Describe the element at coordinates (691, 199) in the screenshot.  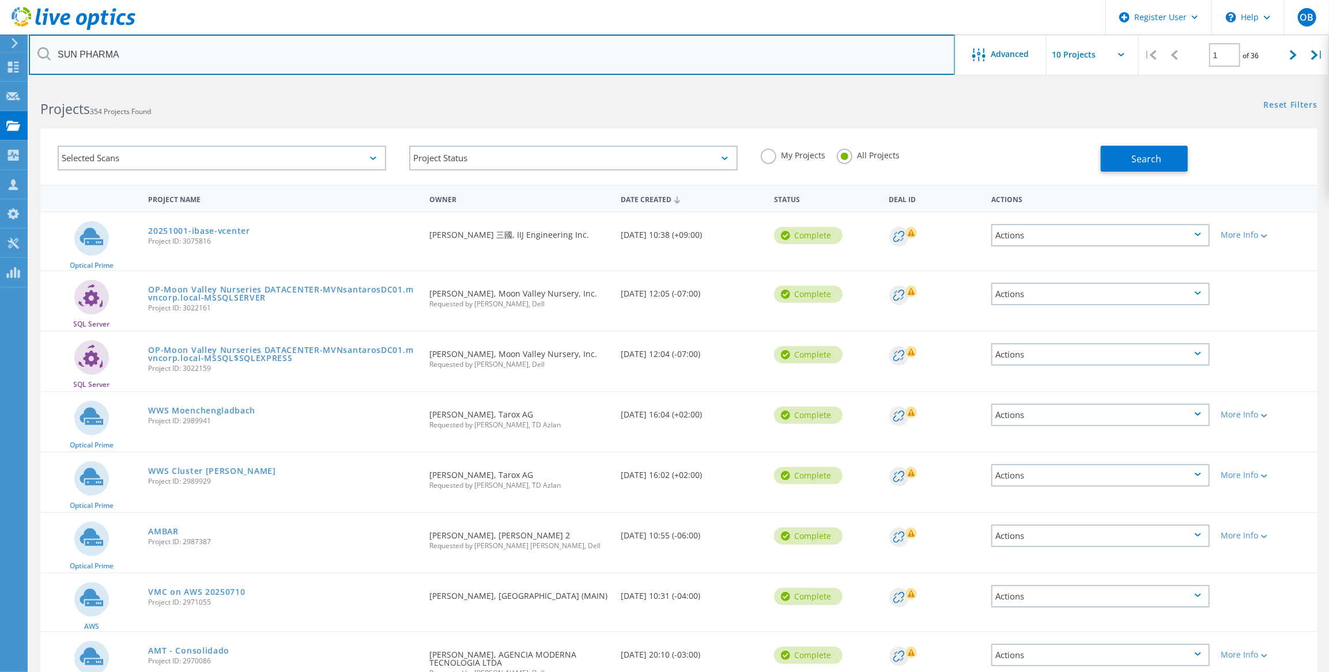
I see `div: Date Created` at that location.